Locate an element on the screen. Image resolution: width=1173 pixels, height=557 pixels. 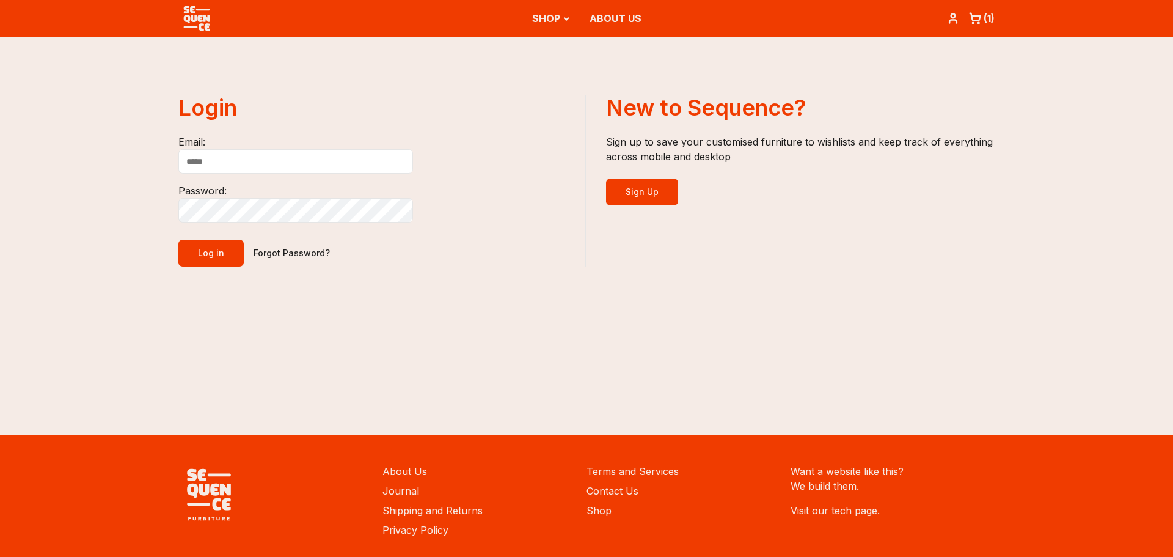
a: Sign Up is located at coordinates (642, 192).